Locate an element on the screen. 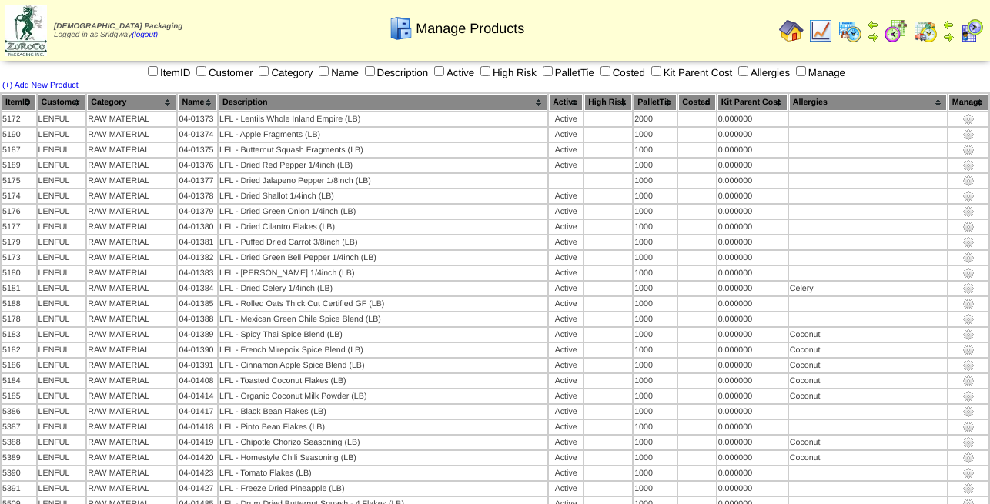 This screenshot has width=990, height=504. td: 5181 is located at coordinates (18, 289).